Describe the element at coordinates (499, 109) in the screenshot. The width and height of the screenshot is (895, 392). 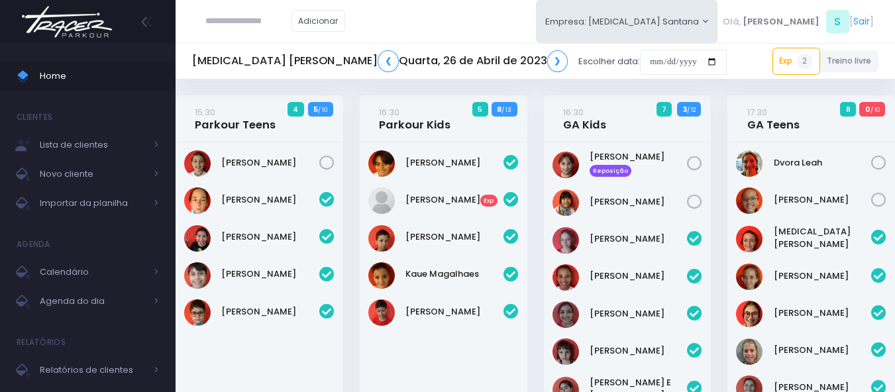
I see `strong: 8` at that location.